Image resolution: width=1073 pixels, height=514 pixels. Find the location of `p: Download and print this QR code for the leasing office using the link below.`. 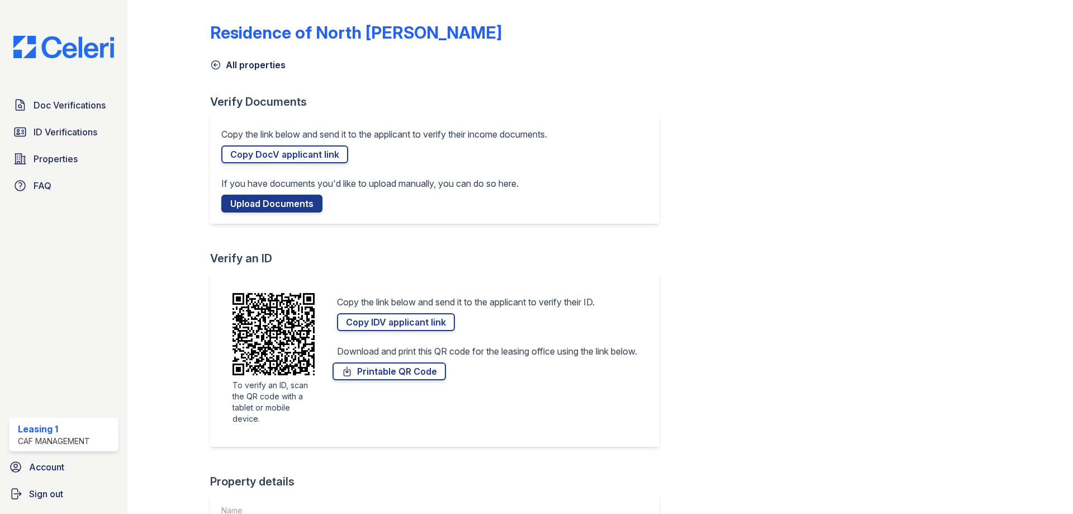

p: Download and print this QR code for the leasing office using the link below. is located at coordinates (487, 351).